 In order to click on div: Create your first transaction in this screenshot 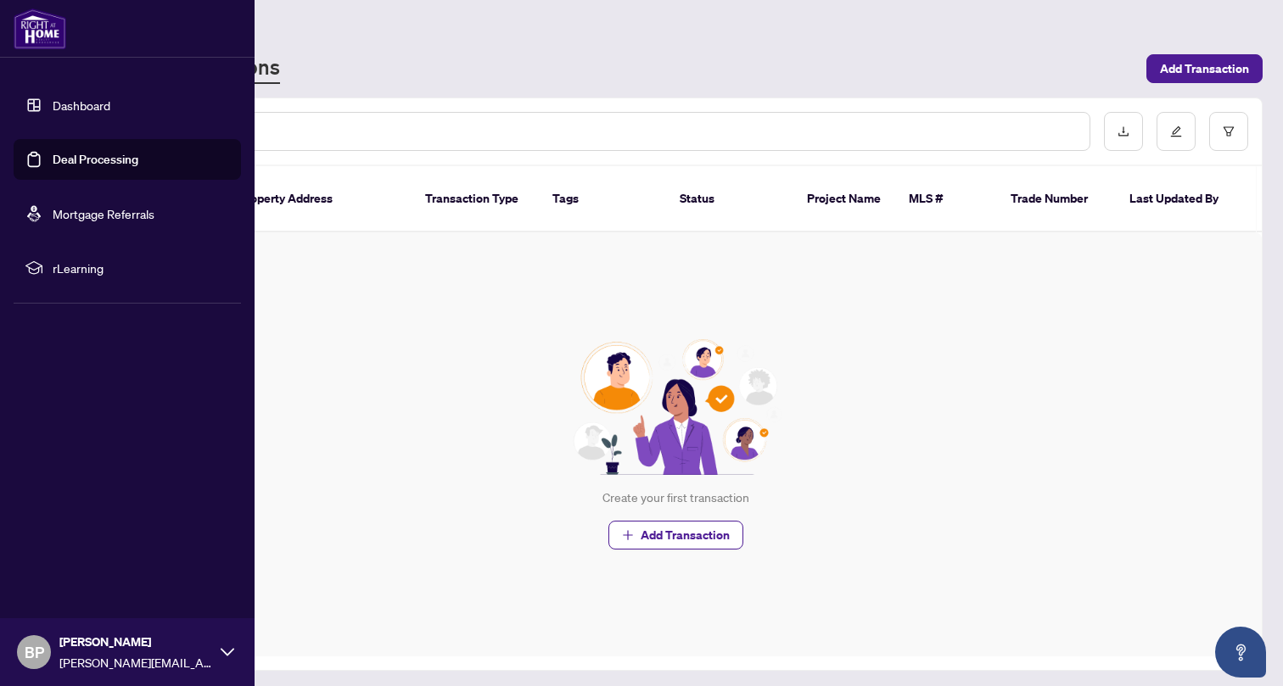, I will do `click(675, 498)`.